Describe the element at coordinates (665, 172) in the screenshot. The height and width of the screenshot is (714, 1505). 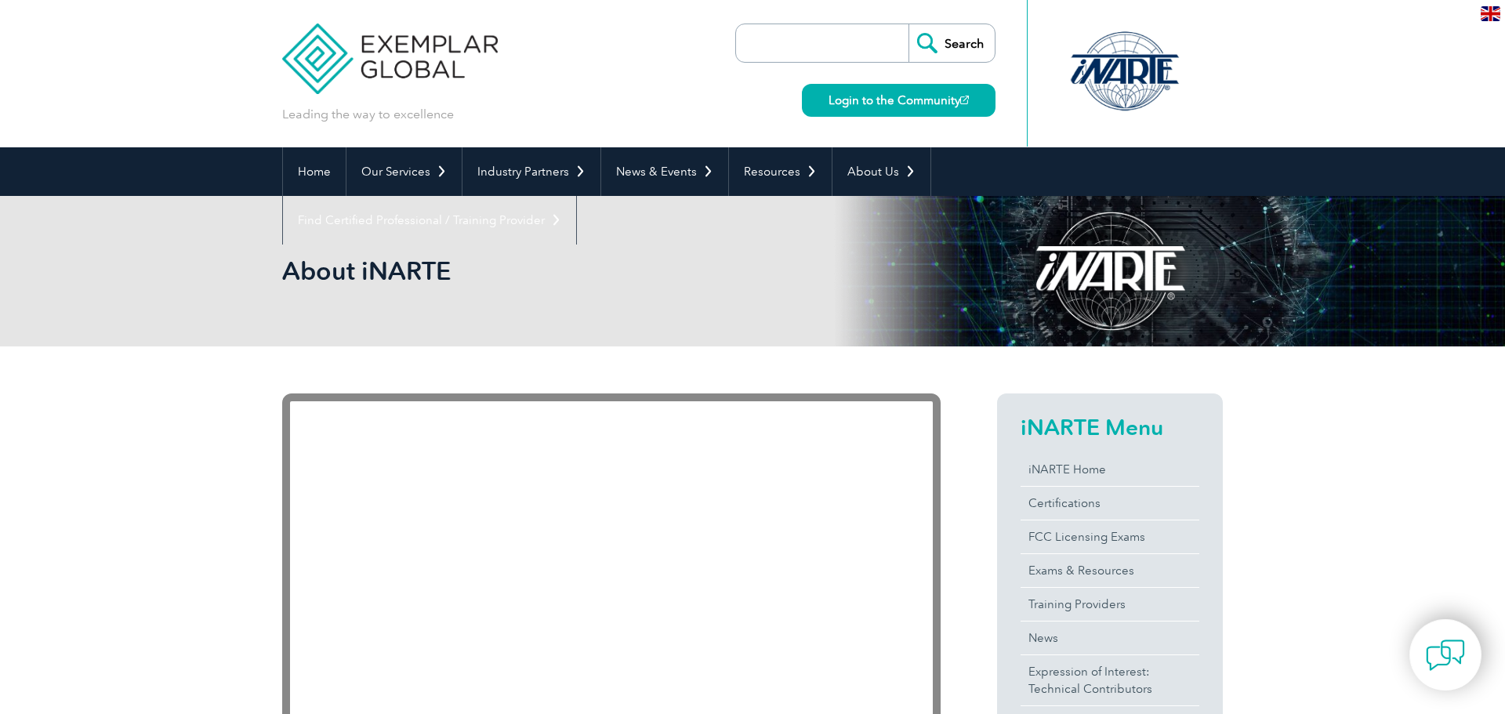
I see `a: News & Events` at that location.